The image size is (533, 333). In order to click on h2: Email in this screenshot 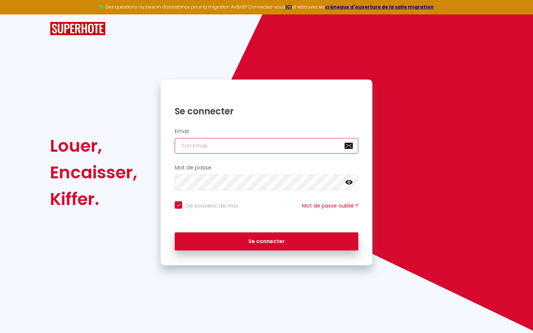, I will do `click(267, 131)`.